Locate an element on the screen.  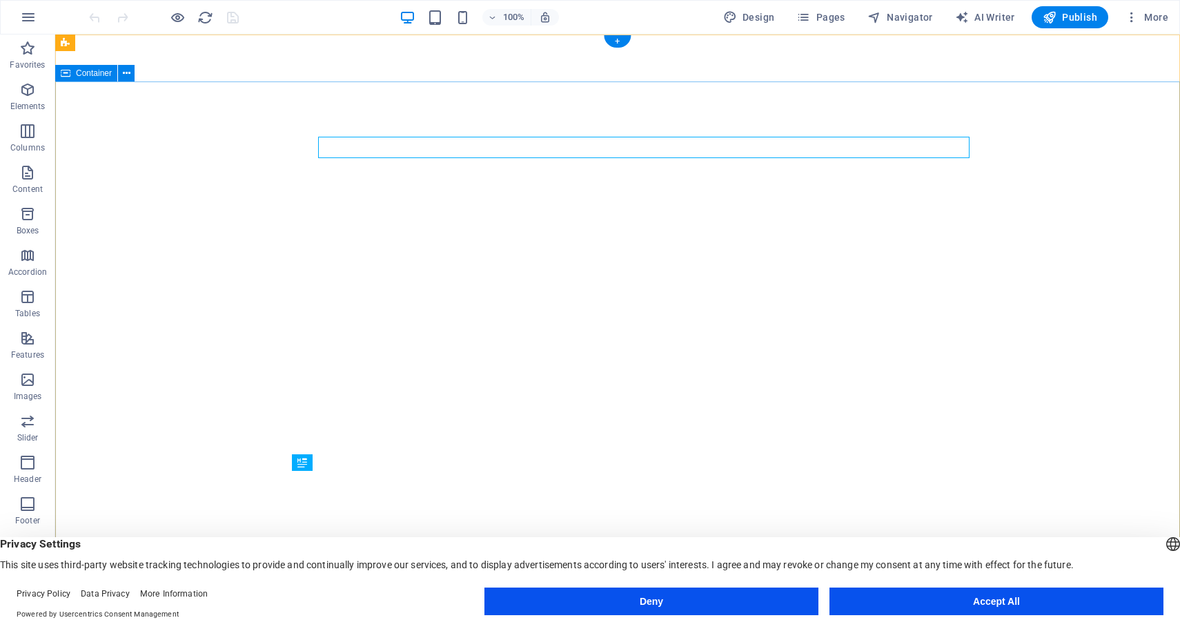
button: Navigator is located at coordinates (900, 17).